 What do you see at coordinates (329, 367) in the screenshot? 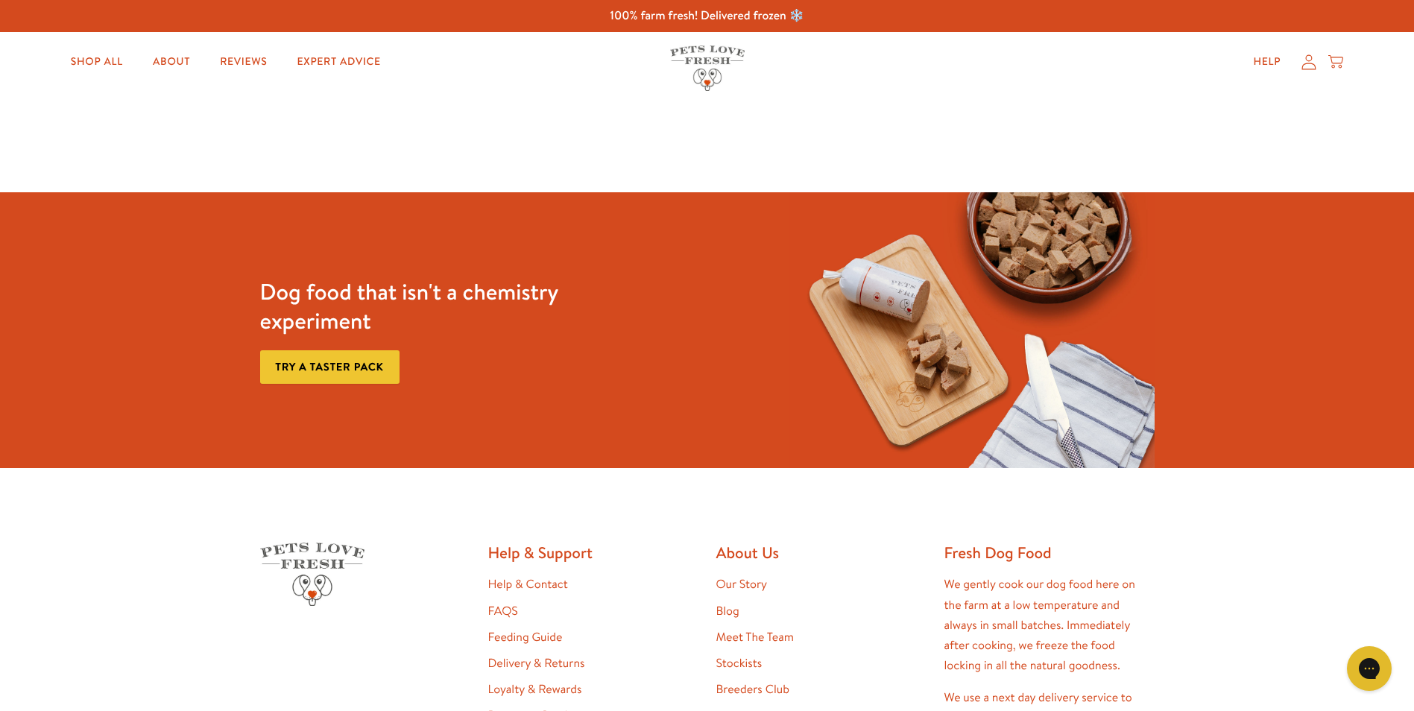
I see `a: Try a taster pack` at bounding box center [329, 367].